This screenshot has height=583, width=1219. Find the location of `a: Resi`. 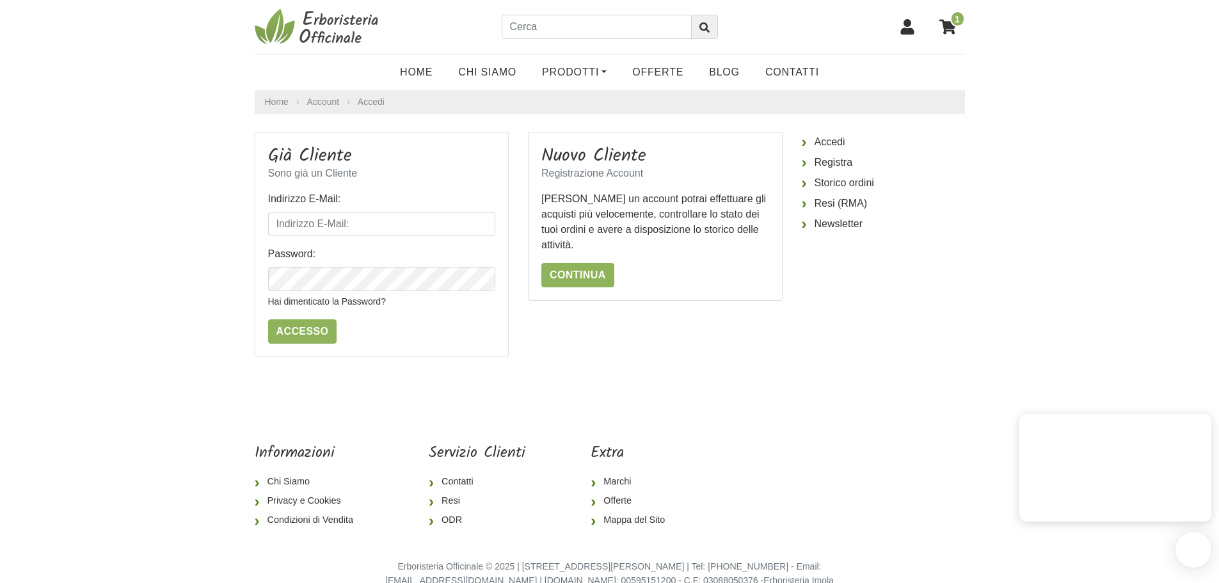

a: Resi is located at coordinates (477, 501).